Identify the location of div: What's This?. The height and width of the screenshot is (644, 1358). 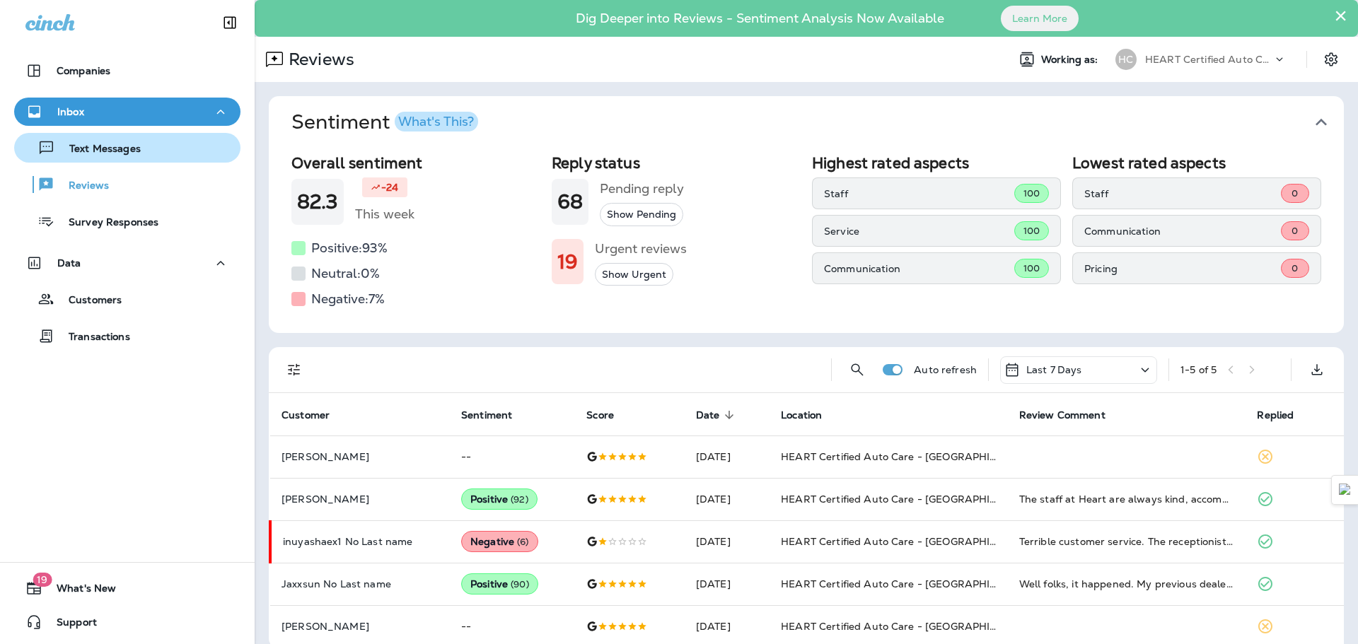
(436, 122).